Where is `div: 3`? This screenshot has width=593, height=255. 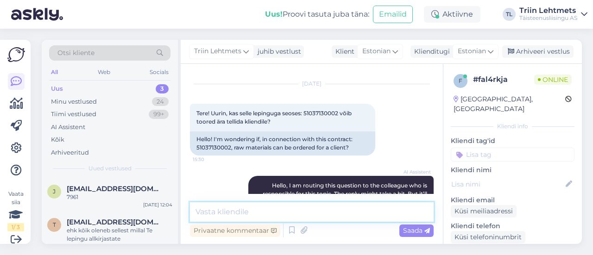 div: 3 is located at coordinates (162, 89).